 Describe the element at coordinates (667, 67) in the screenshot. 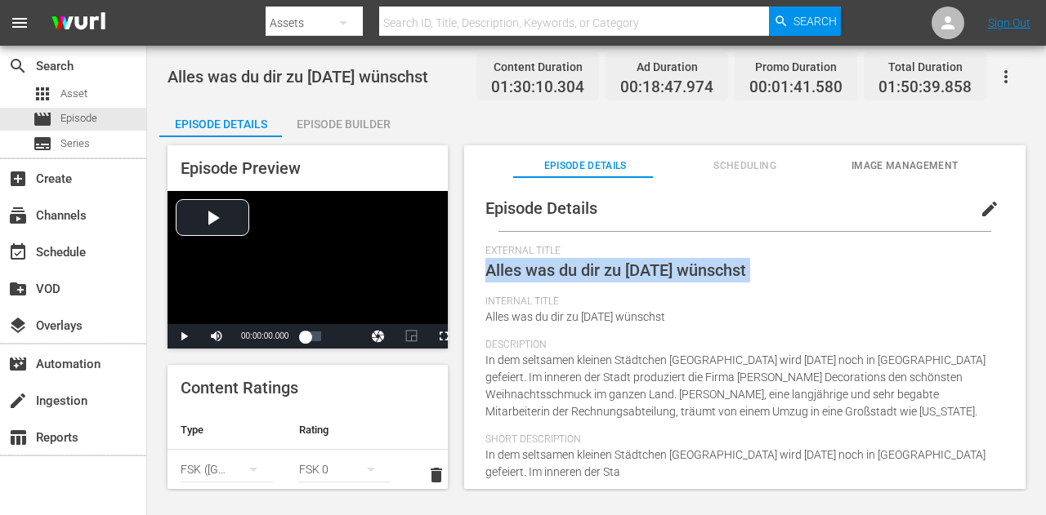

I see `div: Ad Duration` at that location.